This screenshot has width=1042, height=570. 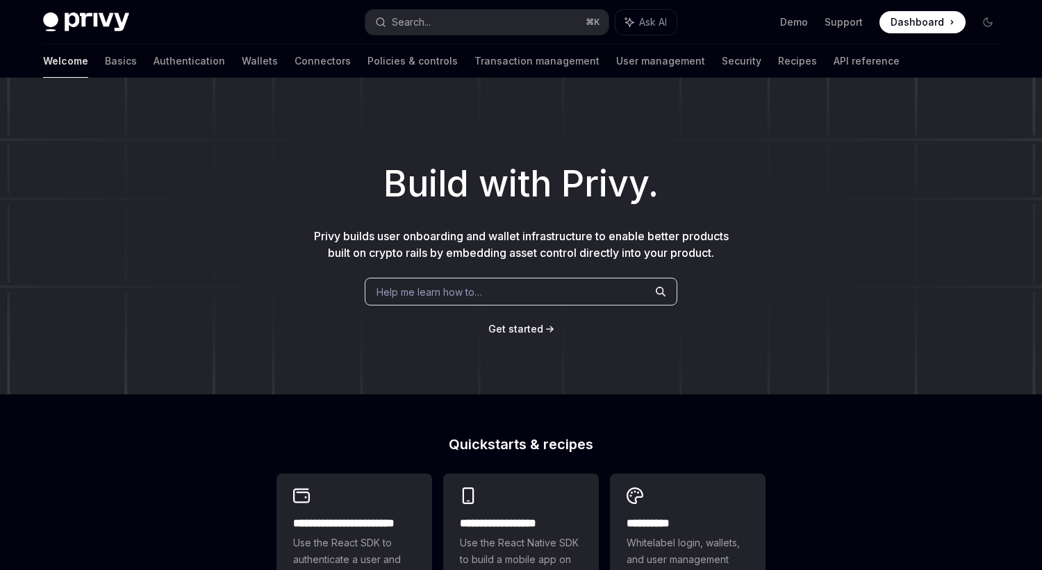 What do you see at coordinates (923, 22) in the screenshot?
I see `a: Dashboard` at bounding box center [923, 22].